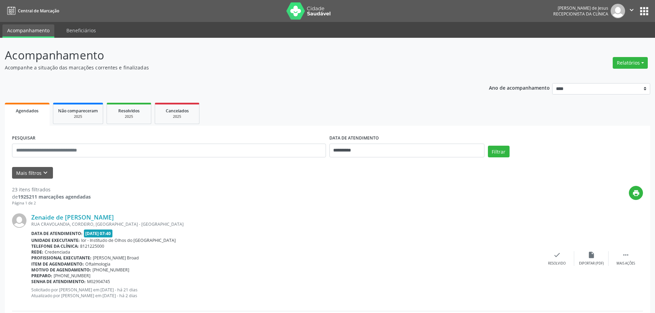 The height and width of the screenshot is (313, 655). Describe the element at coordinates (636, 193) in the screenshot. I see `button: print` at that location.